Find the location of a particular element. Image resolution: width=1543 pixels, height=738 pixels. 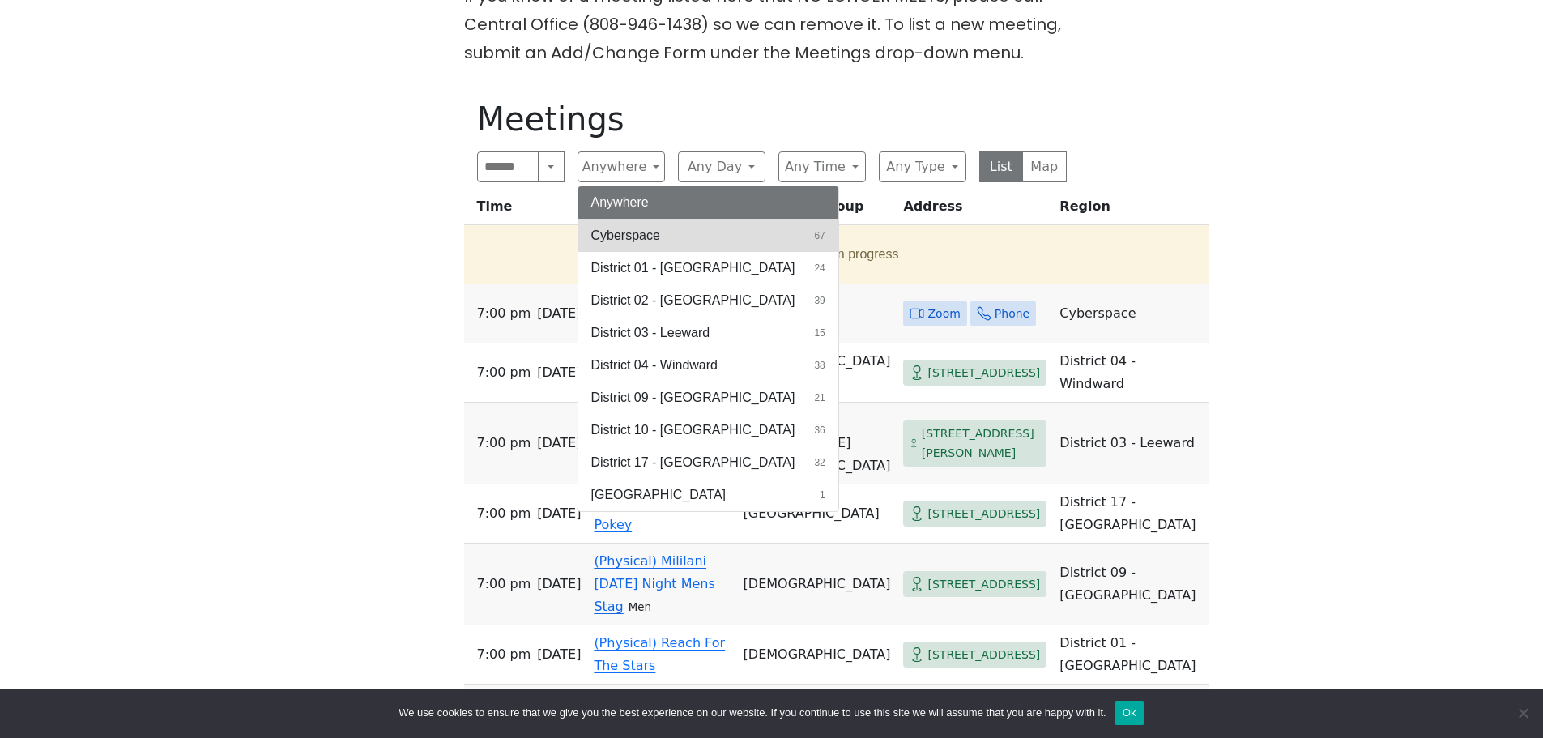

span: 38 results is located at coordinates (819, 365).